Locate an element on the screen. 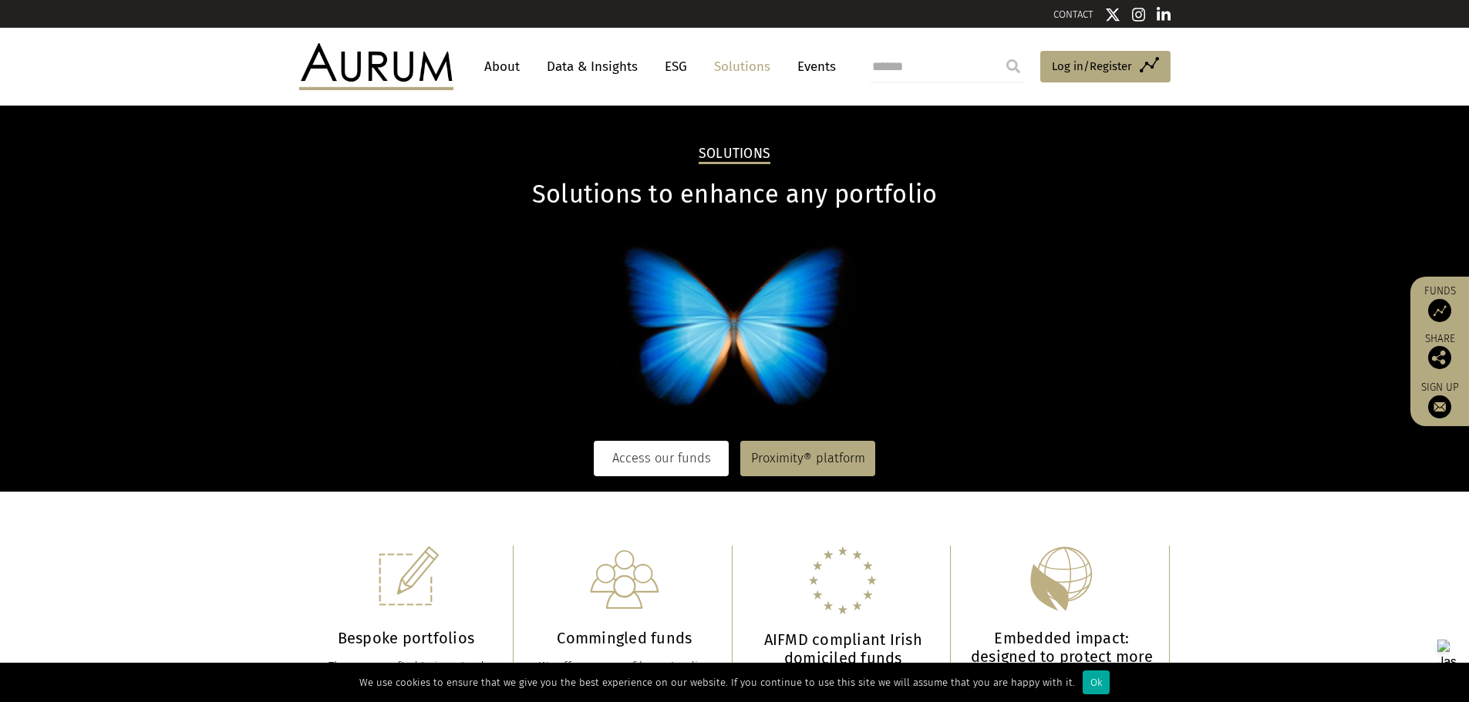 This screenshot has width=1469, height=702. a: ESG is located at coordinates (675, 66).